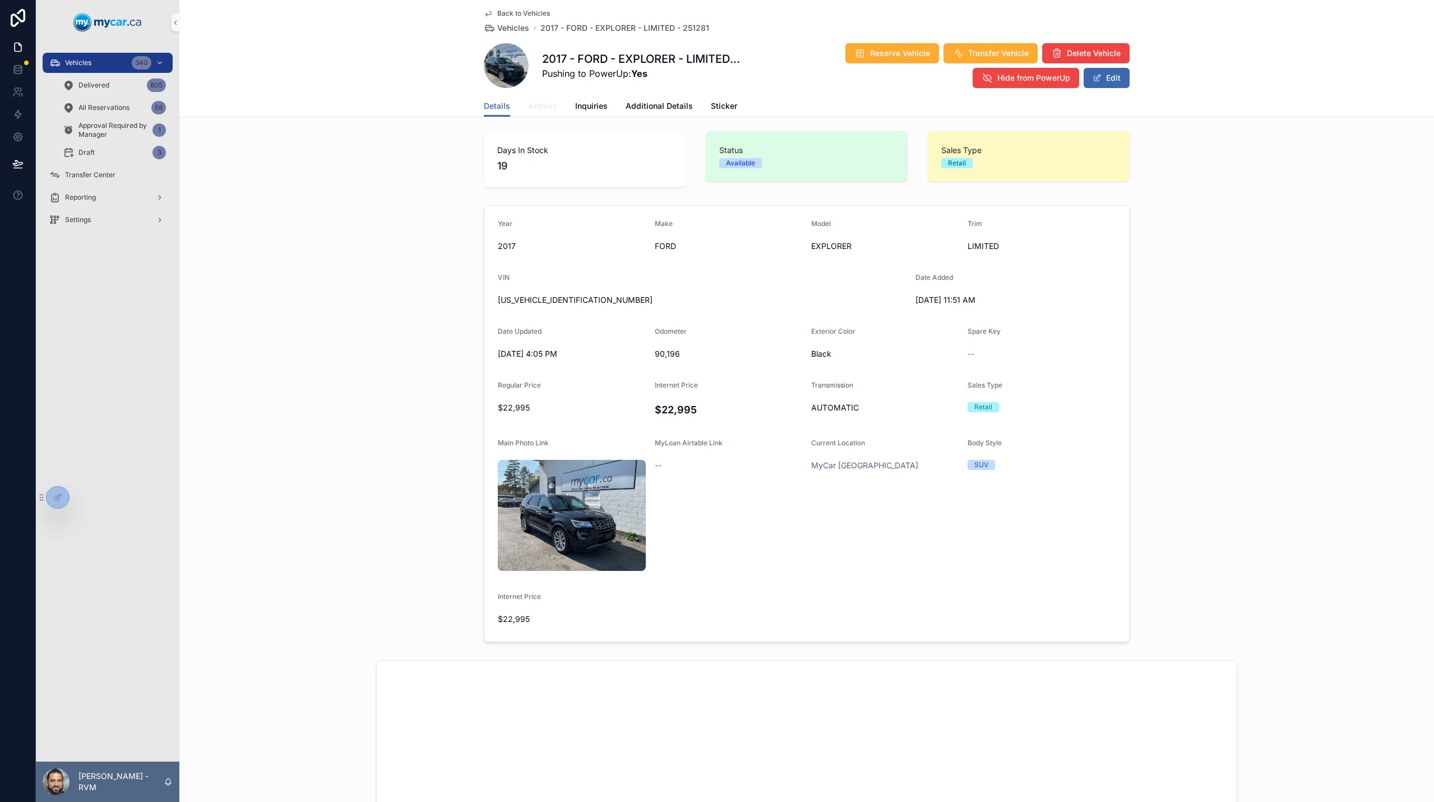 The image size is (1434, 802). What do you see at coordinates (104, 108) in the screenshot?
I see `span: All Reservations` at bounding box center [104, 108].